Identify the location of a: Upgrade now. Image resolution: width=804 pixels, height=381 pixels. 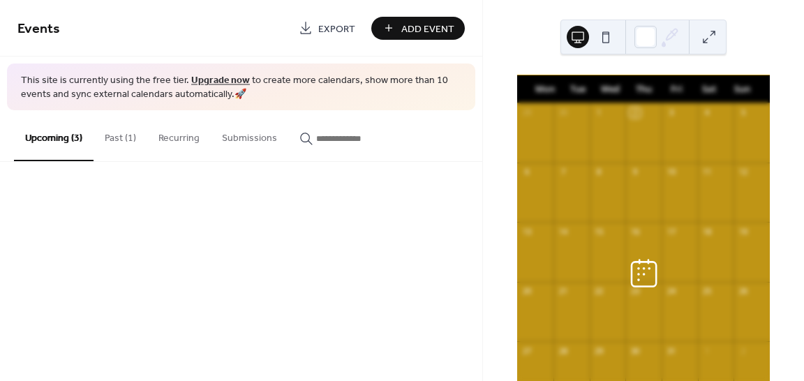
(221, 80).